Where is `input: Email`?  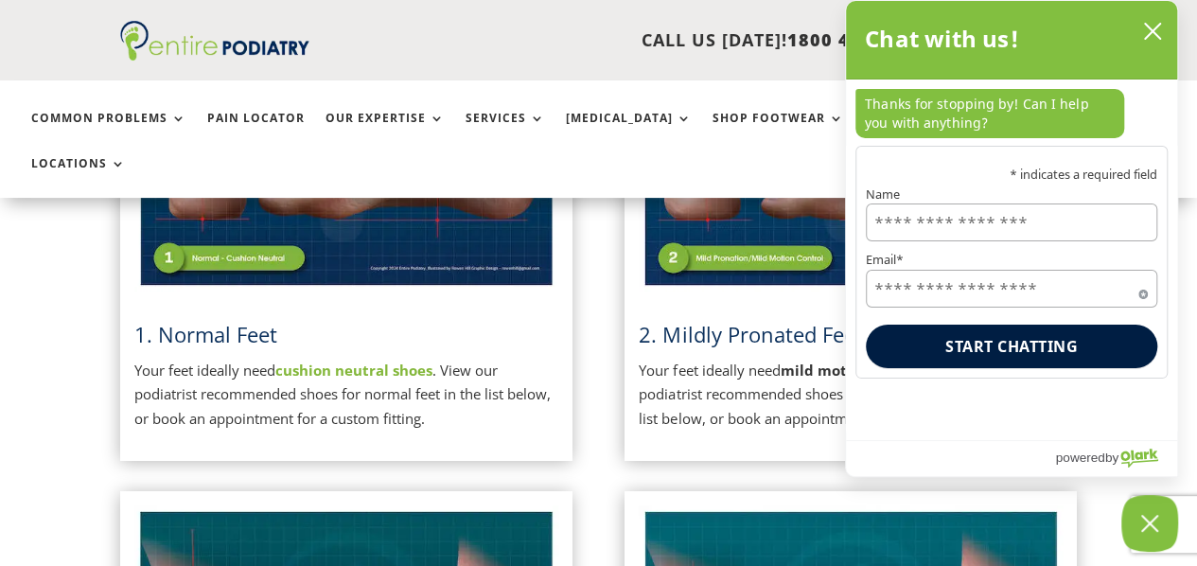 input: Email is located at coordinates (1012, 289).